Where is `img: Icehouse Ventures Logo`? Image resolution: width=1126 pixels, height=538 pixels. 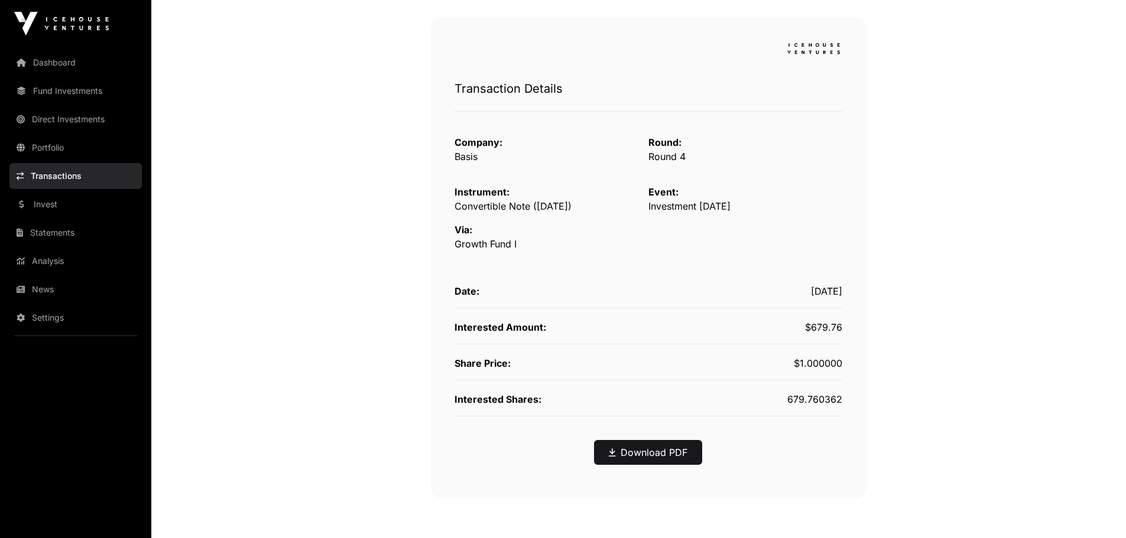
img: Icehouse Ventures Logo is located at coordinates (61, 24).